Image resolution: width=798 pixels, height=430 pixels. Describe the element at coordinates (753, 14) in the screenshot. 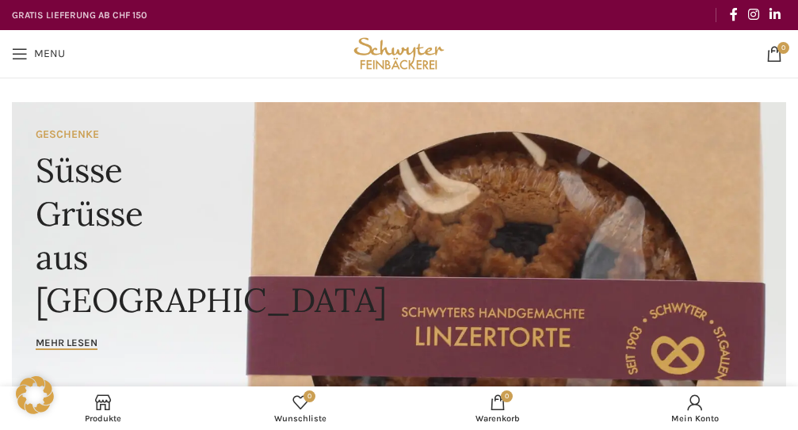

I see `a: Instagram social link` at that location.